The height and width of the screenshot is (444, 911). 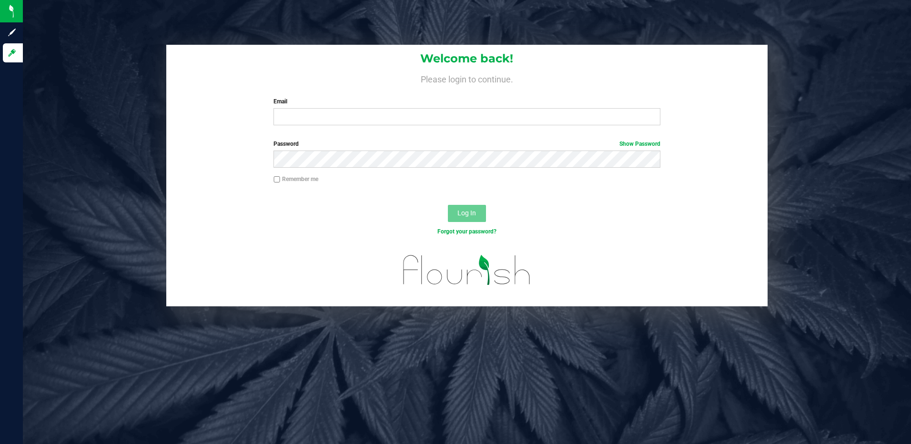 What do you see at coordinates (467, 102) in the screenshot?
I see `label: Email` at bounding box center [467, 102].